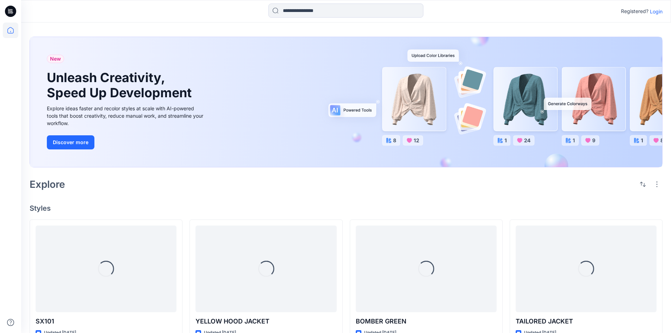  I want to click on p: Login, so click(656, 11).